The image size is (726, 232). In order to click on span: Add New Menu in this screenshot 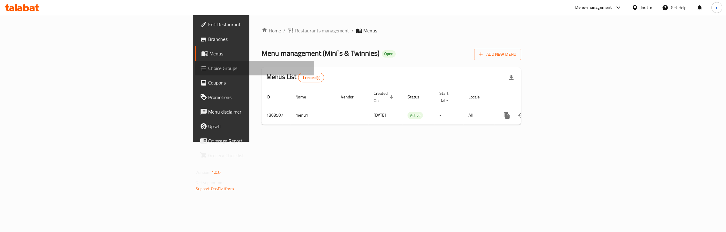, I will do `click(497, 54)`.